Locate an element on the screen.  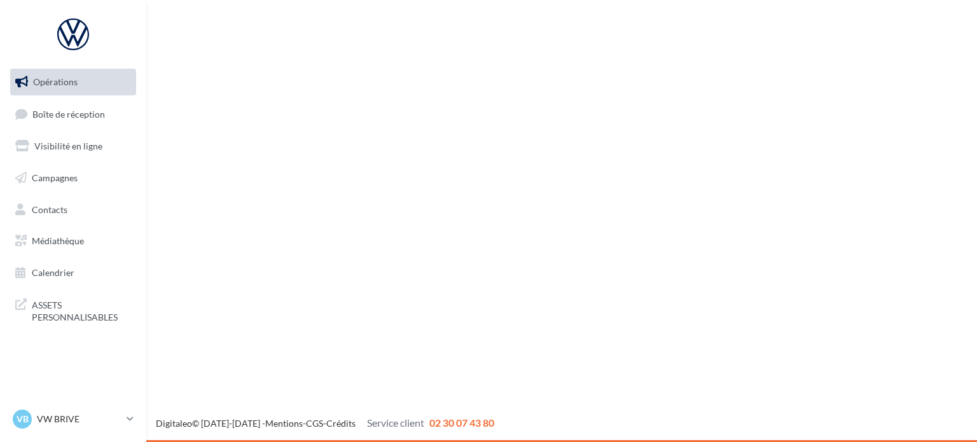
span: Contacts is located at coordinates (50, 209).